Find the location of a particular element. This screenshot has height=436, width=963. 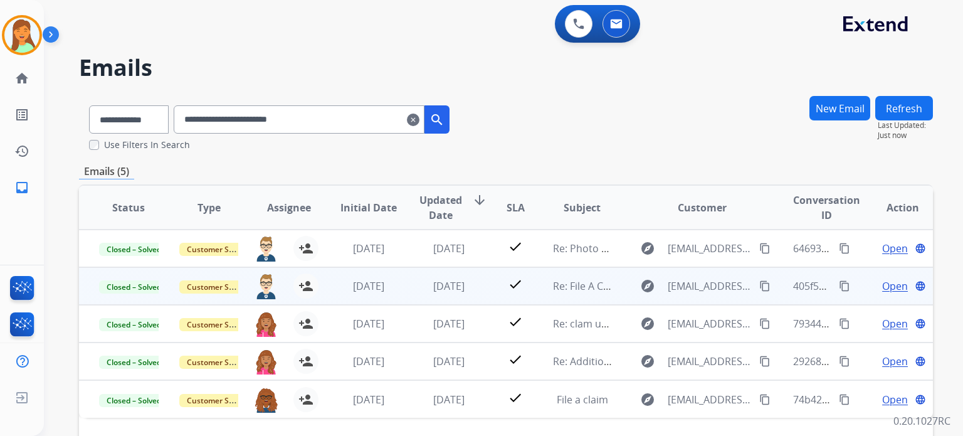

span: Initial Date is located at coordinates (369, 208).